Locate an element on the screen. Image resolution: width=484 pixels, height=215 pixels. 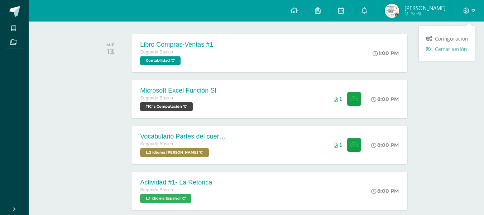
div: 1:00 PM is located at coordinates (385, 53).